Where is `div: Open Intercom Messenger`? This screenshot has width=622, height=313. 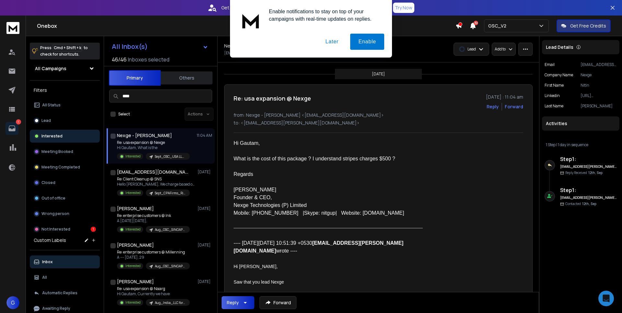 div: Open Intercom Messenger is located at coordinates (606, 299).